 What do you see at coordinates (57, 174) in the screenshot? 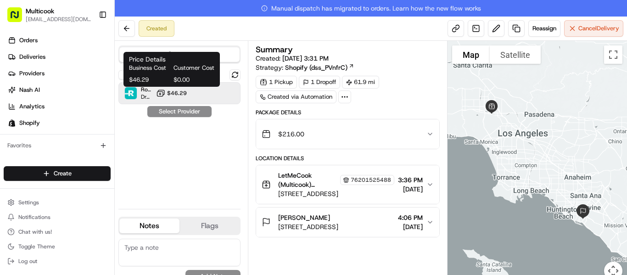
I see `button: Create` at bounding box center [57, 174].